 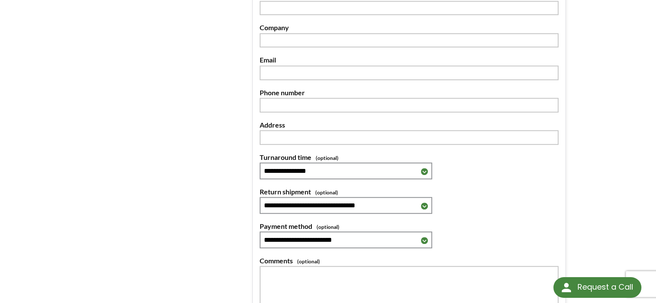 I want to click on label: Return shipment, so click(x=409, y=192).